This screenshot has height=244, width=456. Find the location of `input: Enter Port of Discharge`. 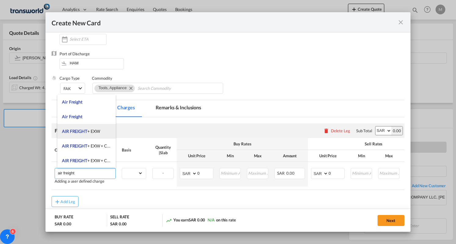

input: Enter Port of Discharge is located at coordinates (93, 63).